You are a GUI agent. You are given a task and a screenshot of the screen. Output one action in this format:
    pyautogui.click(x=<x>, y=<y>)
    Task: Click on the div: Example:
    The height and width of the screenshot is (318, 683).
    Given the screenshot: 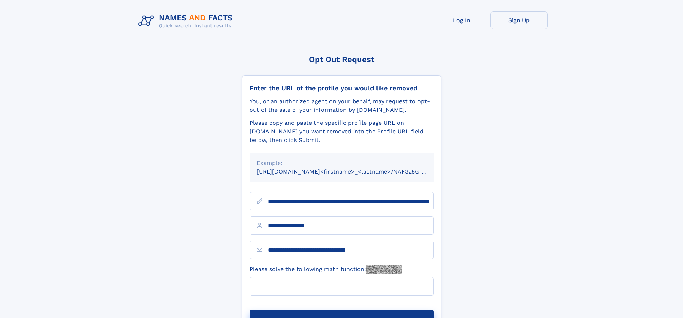 What is the action you would take?
    pyautogui.click(x=342, y=163)
    